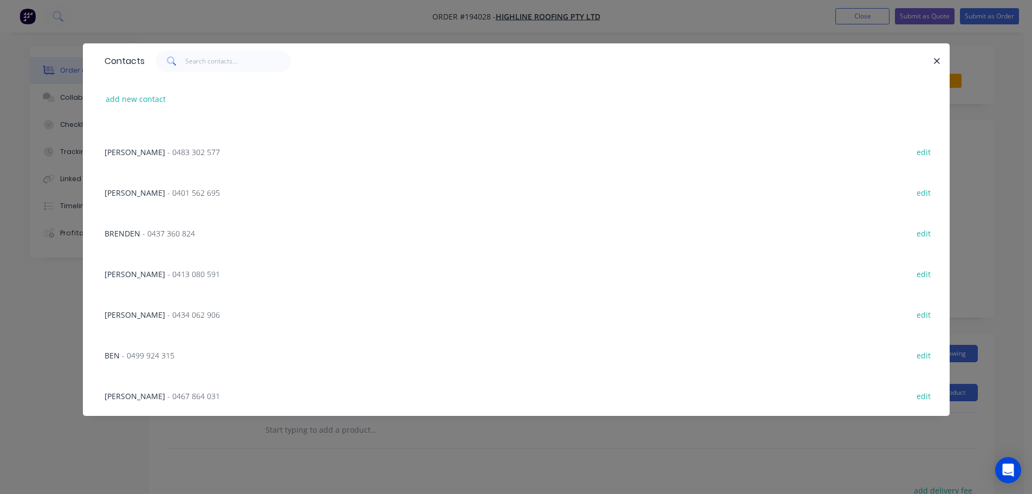 The width and height of the screenshot is (1032, 494). I want to click on span: - 0483 302 577, so click(193, 152).